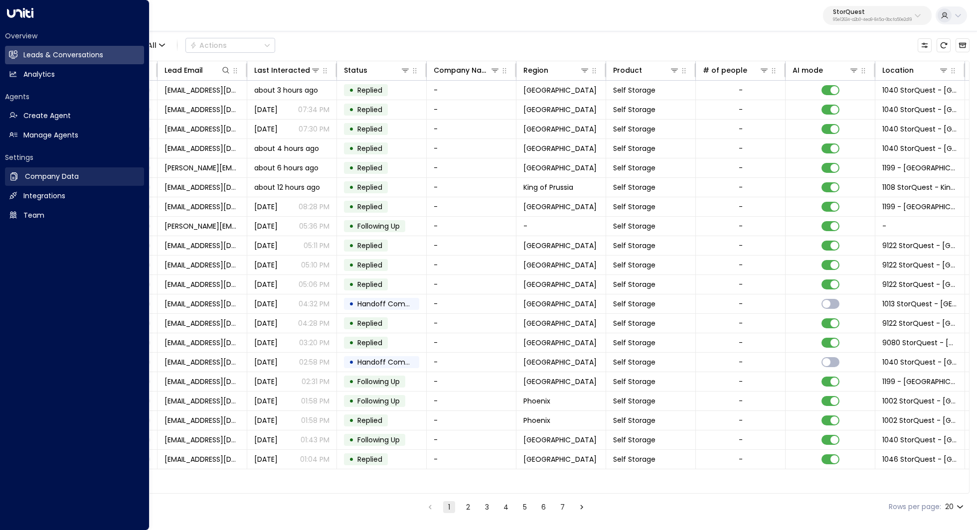 The height and width of the screenshot is (530, 977). Describe the element at coordinates (74, 135) in the screenshot. I see `a: Manage Agents` at that location.